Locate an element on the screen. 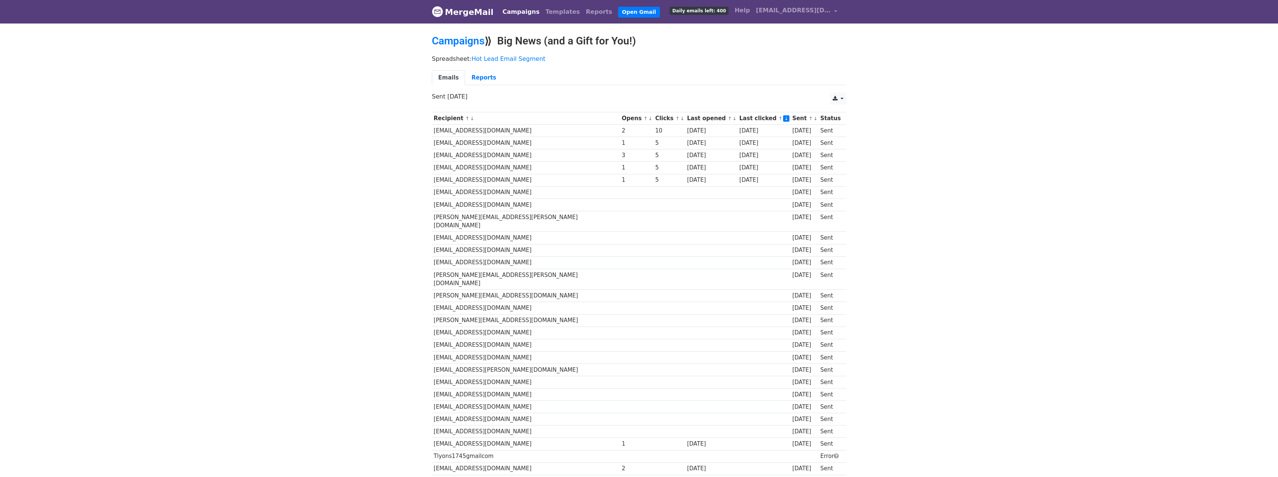  div: Chat Widget is located at coordinates (1260, 459).